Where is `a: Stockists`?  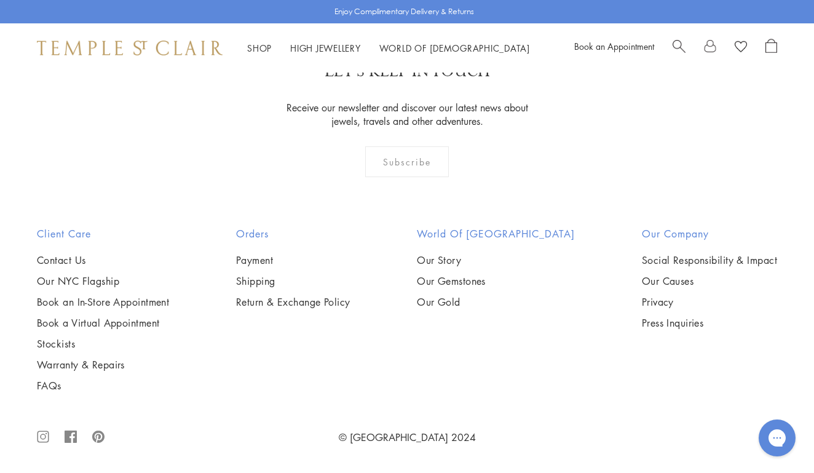 a: Stockists is located at coordinates (103, 344).